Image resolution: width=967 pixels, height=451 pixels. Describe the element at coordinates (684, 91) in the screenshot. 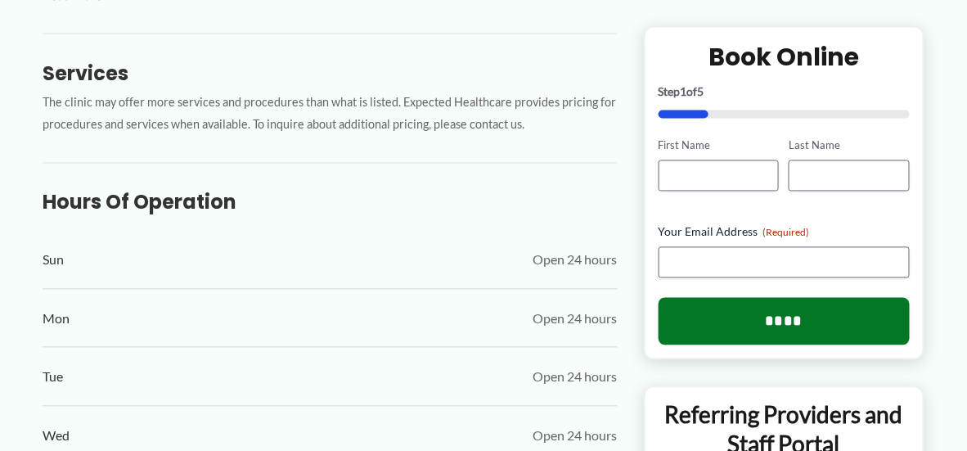

I see `span: 1` at that location.